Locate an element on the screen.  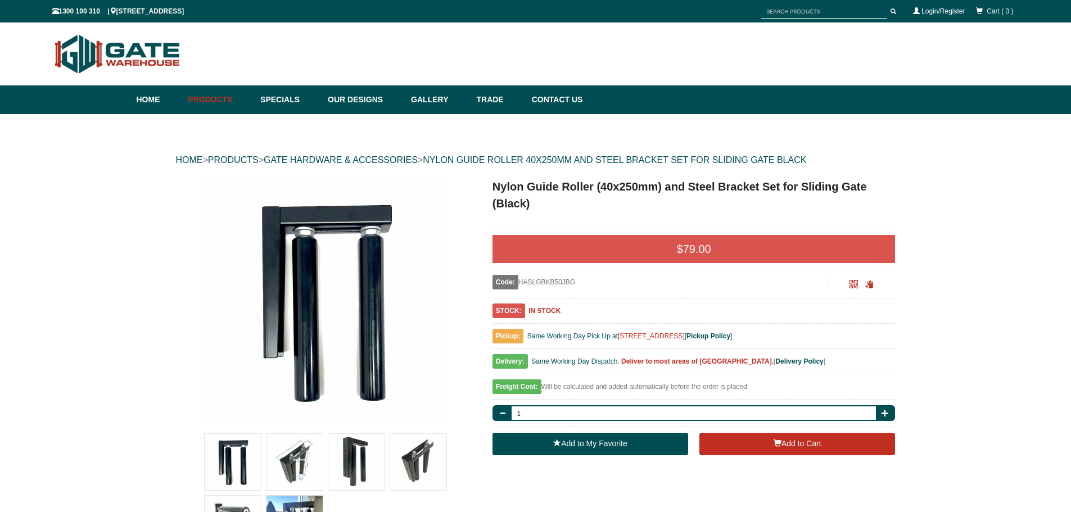
span: Click to copy the URL is located at coordinates (869, 284).